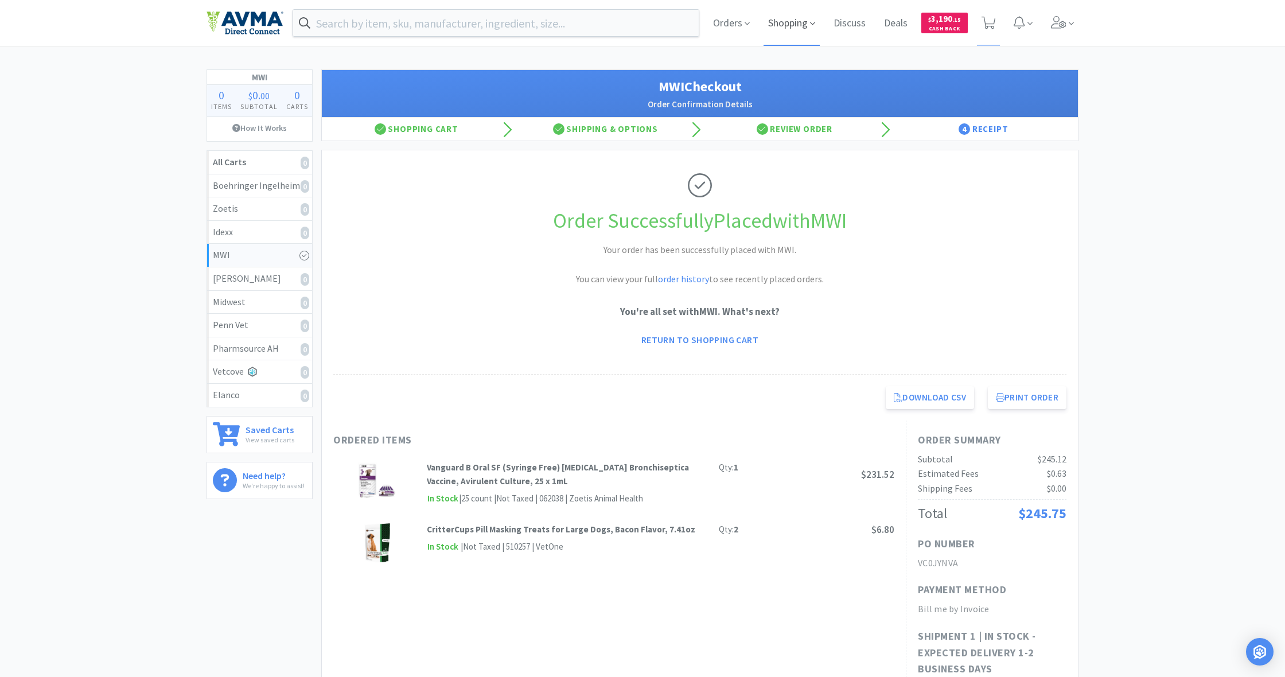 This screenshot has height=677, width=1285. What do you see at coordinates (259, 302) in the screenshot?
I see `div: Midwest` at bounding box center [259, 302].